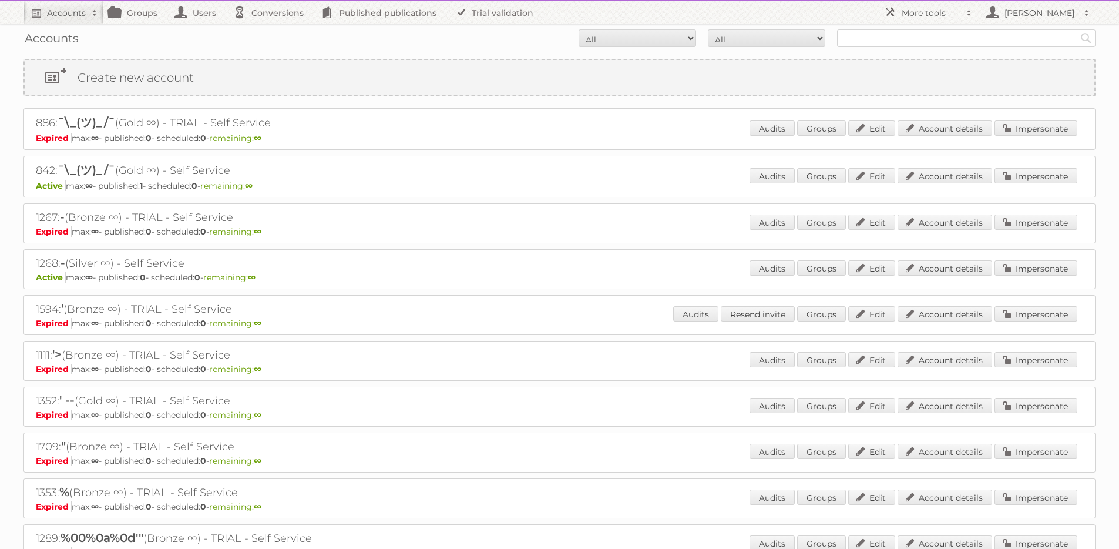 This screenshot has width=1119, height=549. What do you see at coordinates (559, 78) in the screenshot?
I see `a: Create new account` at bounding box center [559, 78].